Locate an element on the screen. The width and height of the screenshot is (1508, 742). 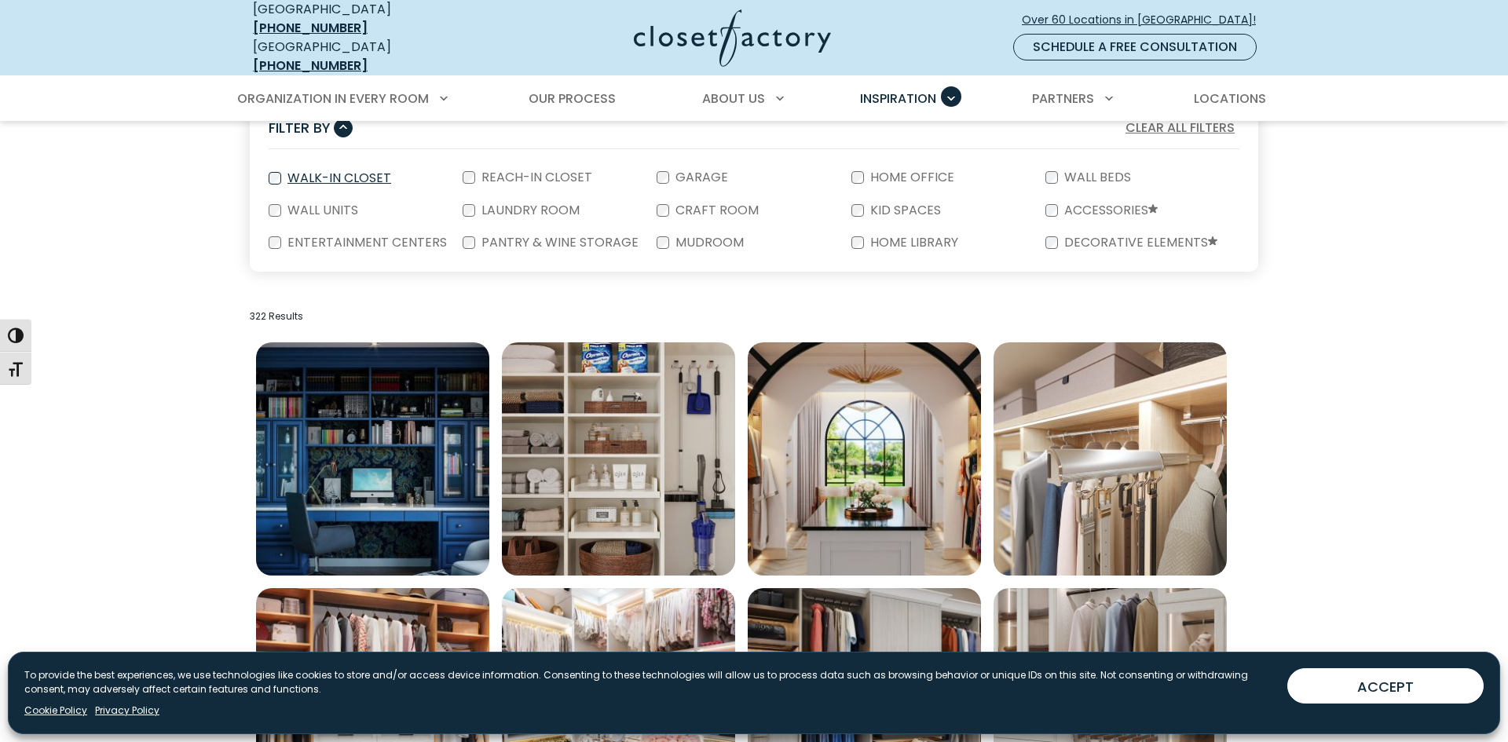
img: Closet Factory Logo is located at coordinates (732, 38).